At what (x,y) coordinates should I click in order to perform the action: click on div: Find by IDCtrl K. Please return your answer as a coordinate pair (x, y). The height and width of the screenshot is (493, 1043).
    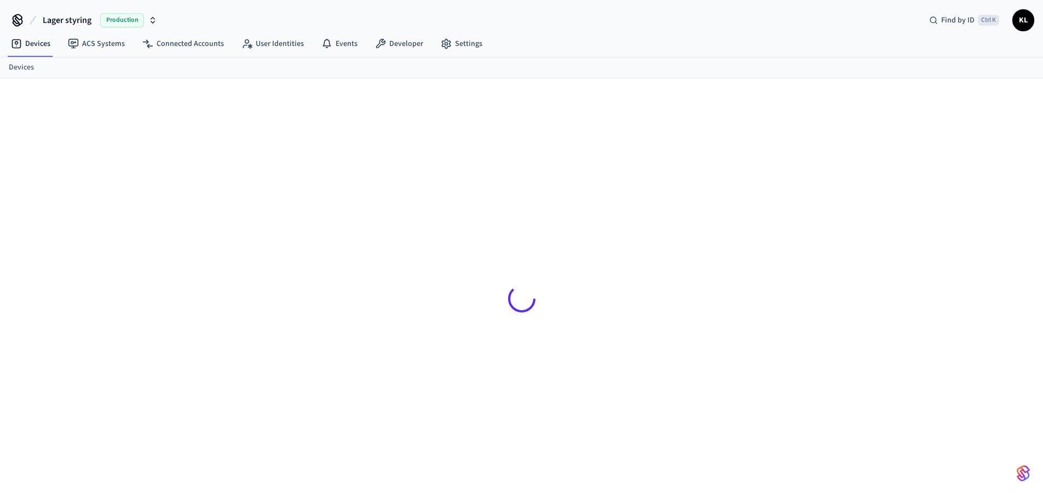
    Looking at the image, I should click on (964, 20).